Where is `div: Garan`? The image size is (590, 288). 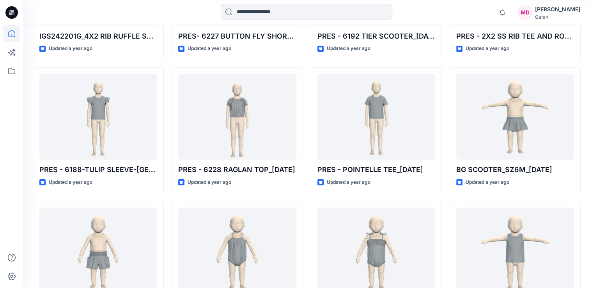 div: Garan is located at coordinates (558, 17).